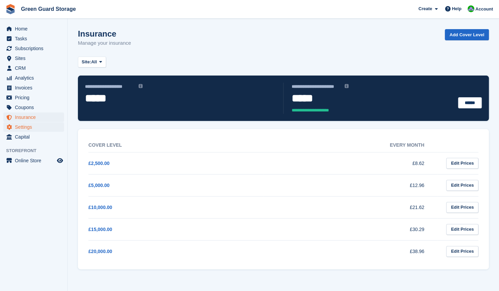 The width and height of the screenshot is (499, 291). Describe the element at coordinates (457, 9) in the screenshot. I see `span: Help` at that location.